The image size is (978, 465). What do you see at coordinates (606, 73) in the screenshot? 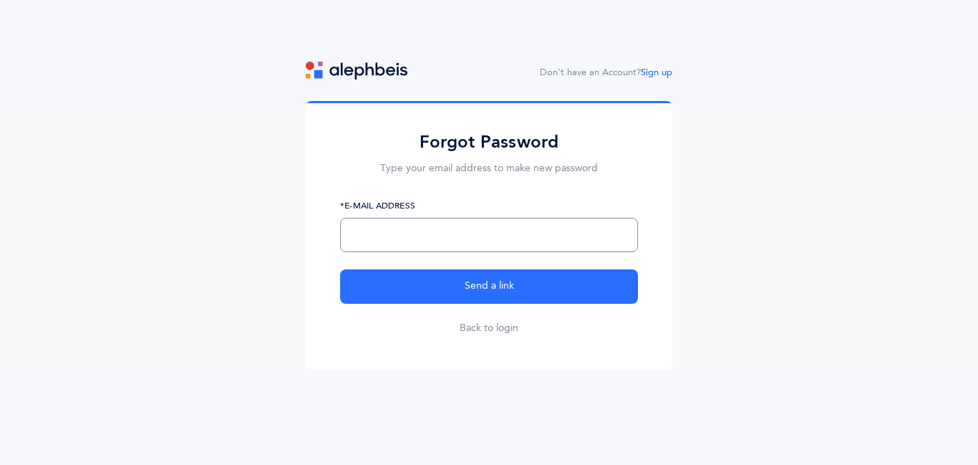
I see `div: Don't have an Account?` at bounding box center [606, 73].